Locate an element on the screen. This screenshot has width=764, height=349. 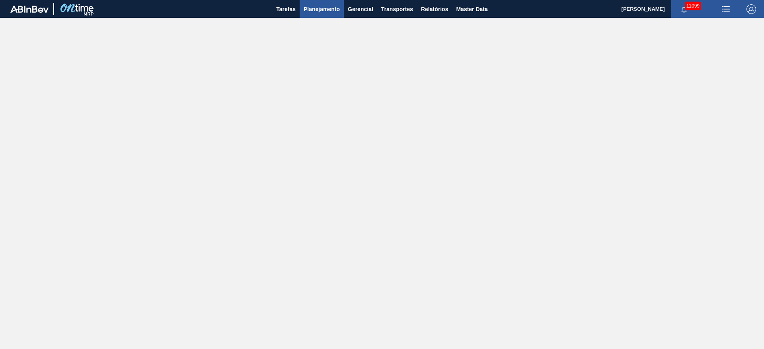
span: Master Data is located at coordinates (472, 9).